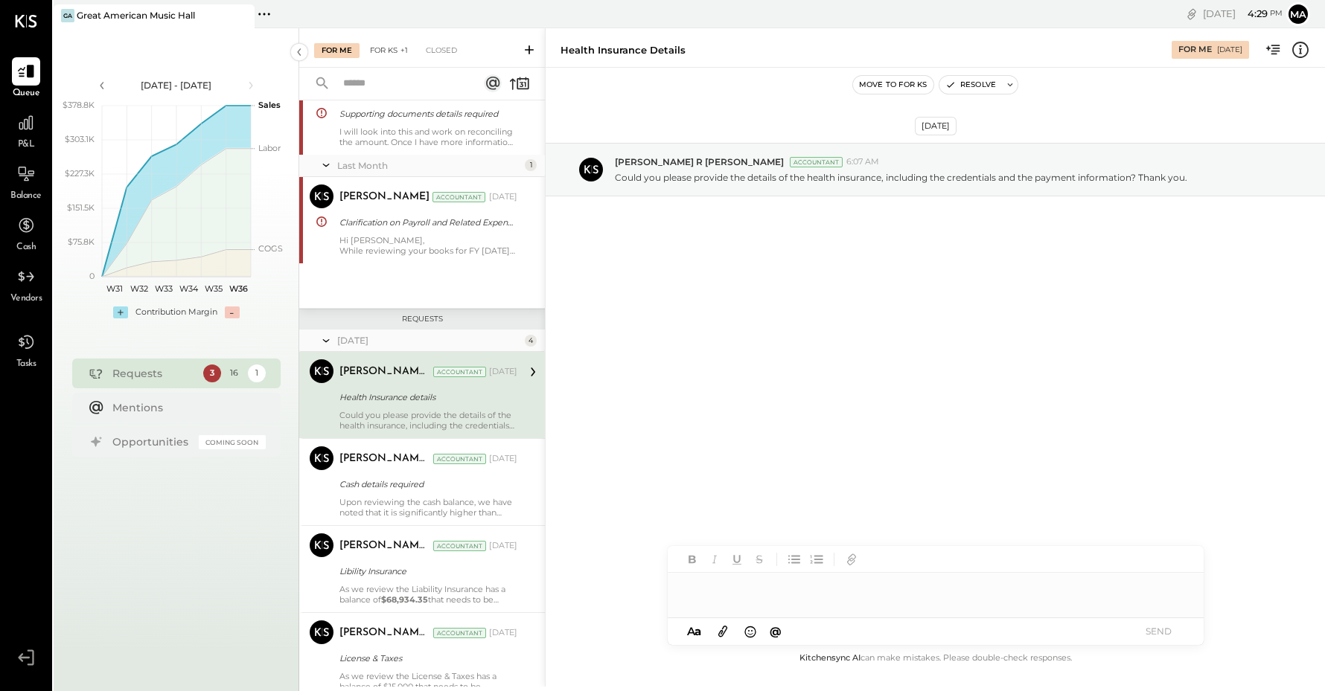  I want to click on div: Clarification on Payroll and Related Expenses, so click(426, 223).